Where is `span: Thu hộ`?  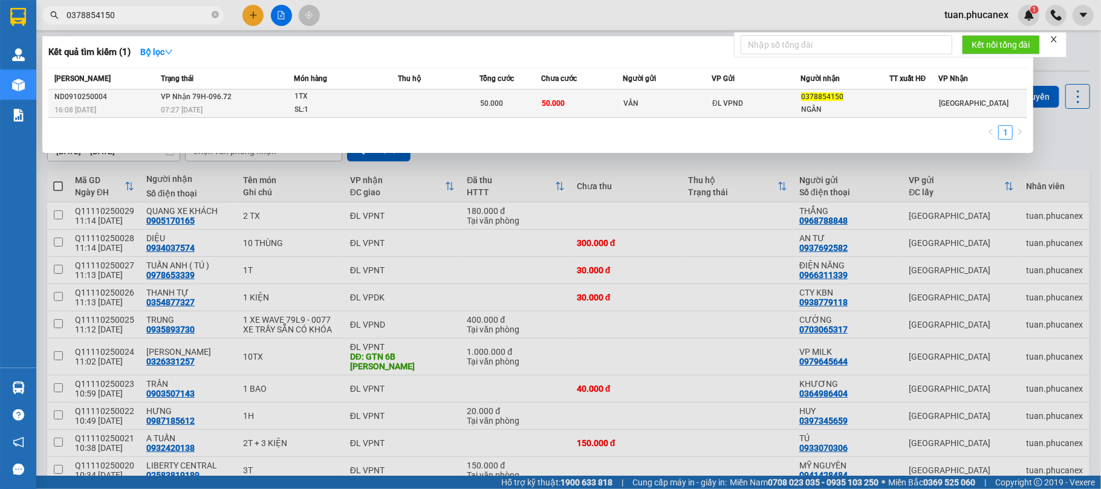 span: Thu hộ is located at coordinates (409, 79).